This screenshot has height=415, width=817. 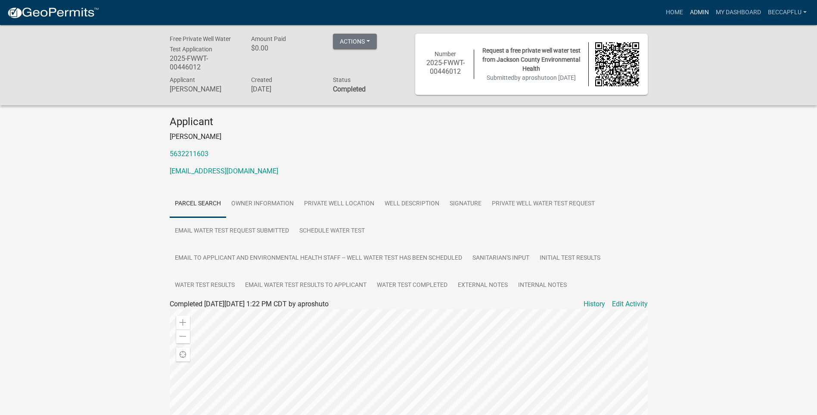 What do you see at coordinates (501, 258) in the screenshot?
I see `a: Sanitarian's Input` at bounding box center [501, 258].